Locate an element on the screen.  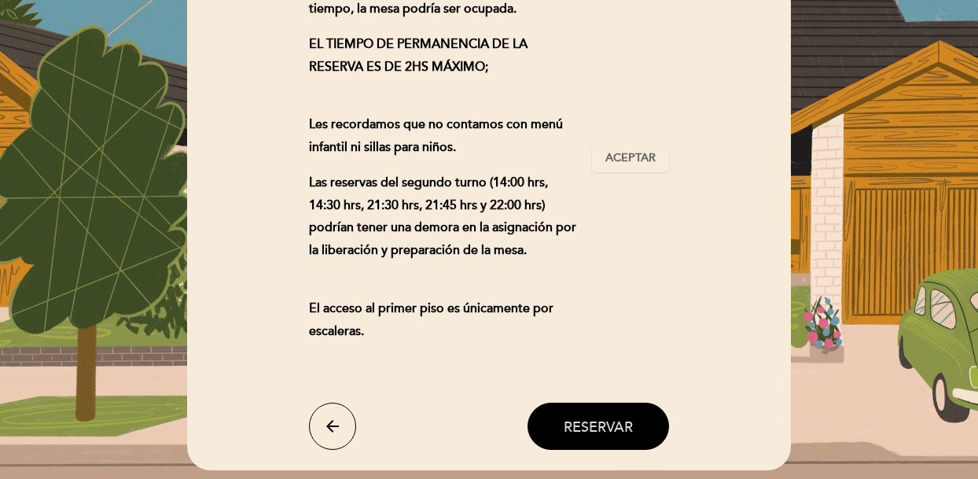
p: El acceso al primer piso es únicamente por escaleras. is located at coordinates (444, 331).